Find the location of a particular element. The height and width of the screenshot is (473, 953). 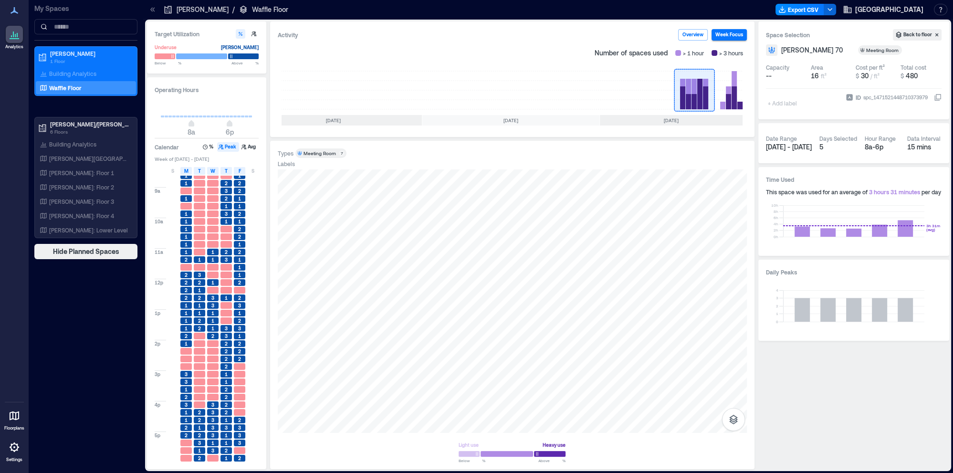

span: 16 is located at coordinates (814, 75).